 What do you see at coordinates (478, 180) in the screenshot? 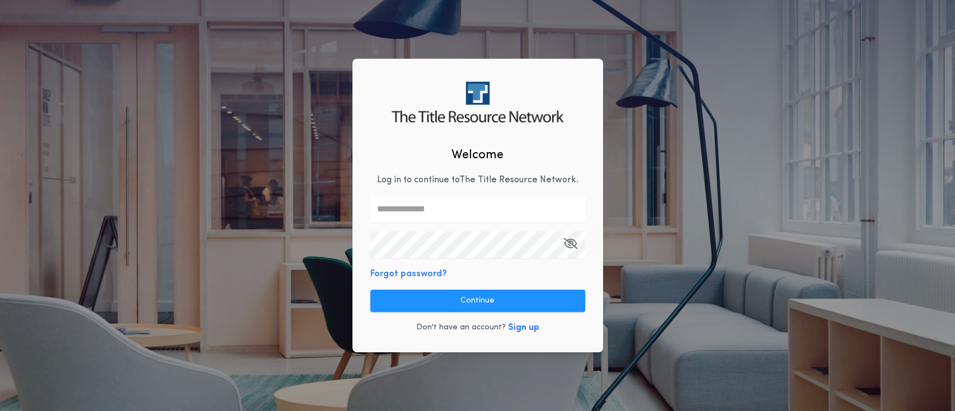
I see `p: Log in to continue to The Title Resource Network .` at bounding box center [478, 180].